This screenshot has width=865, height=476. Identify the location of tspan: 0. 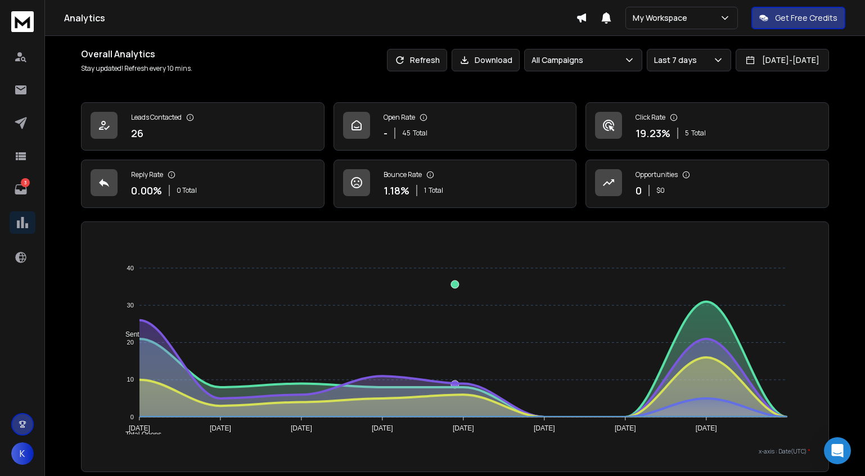
(132, 417).